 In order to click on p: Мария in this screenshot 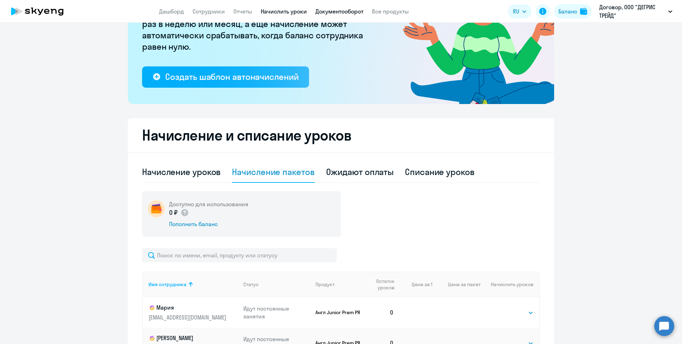, I will do `click(188, 308)`.